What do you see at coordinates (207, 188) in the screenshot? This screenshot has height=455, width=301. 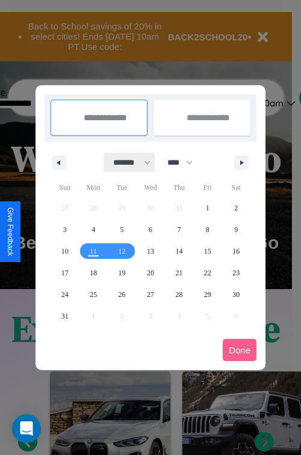 I see `span: Fri` at bounding box center [207, 188].